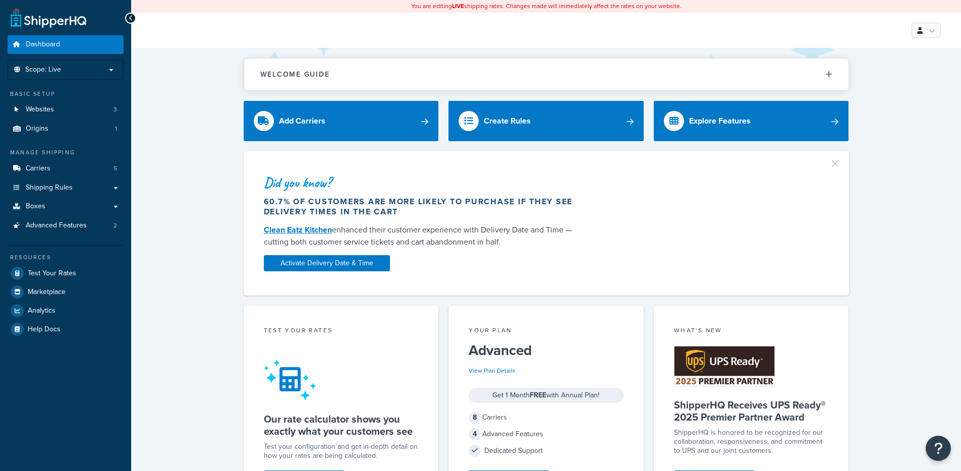  What do you see at coordinates (66, 225) in the screenshot?
I see `li: Advanced Features` at bounding box center [66, 225].